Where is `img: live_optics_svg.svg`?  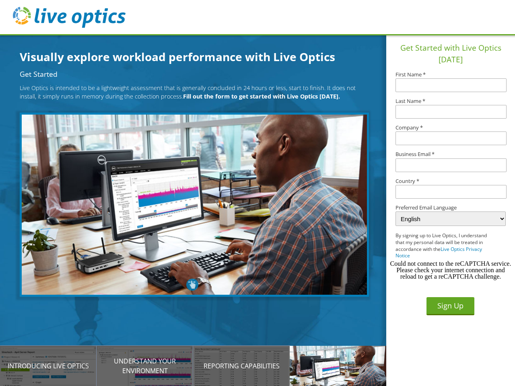 img: live_optics_svg.svg is located at coordinates (69, 17).